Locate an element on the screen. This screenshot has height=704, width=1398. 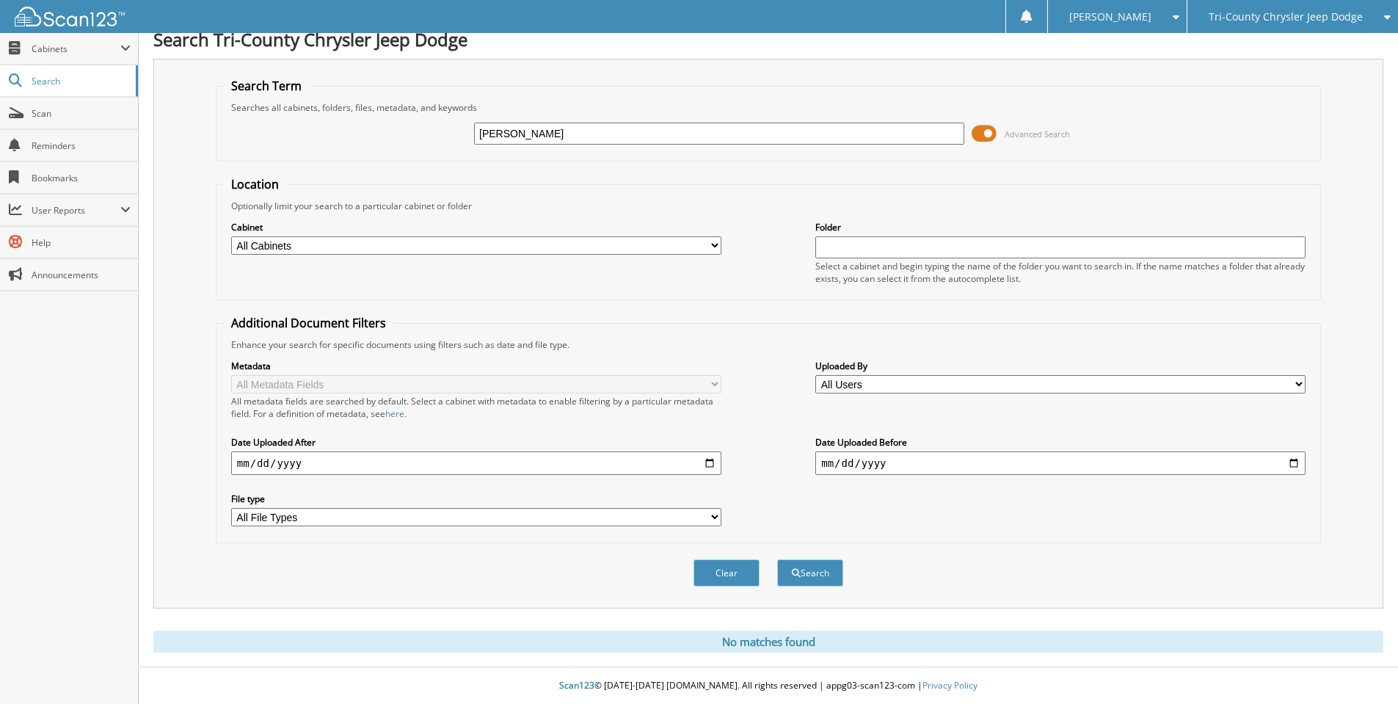
h1: Search Tri-County Chrysler Jeep Dodge is located at coordinates (769, 39).